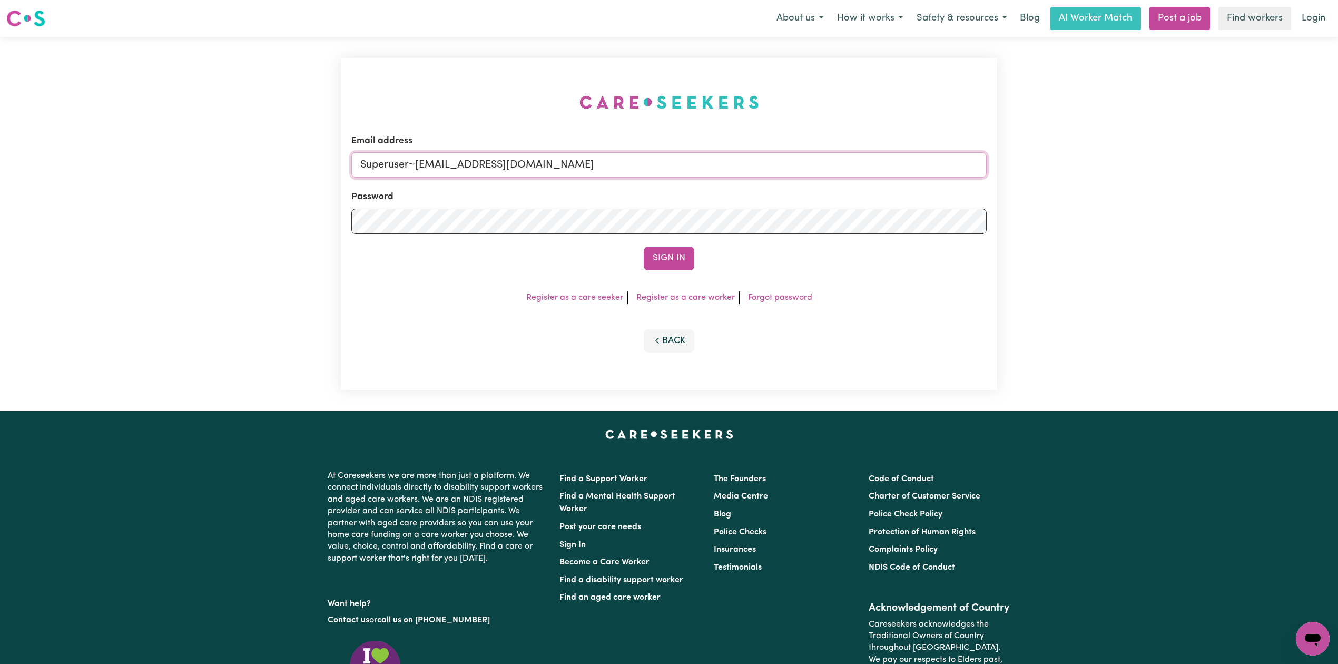 The width and height of the screenshot is (1338, 664). I want to click on a: Police Checks, so click(740, 532).